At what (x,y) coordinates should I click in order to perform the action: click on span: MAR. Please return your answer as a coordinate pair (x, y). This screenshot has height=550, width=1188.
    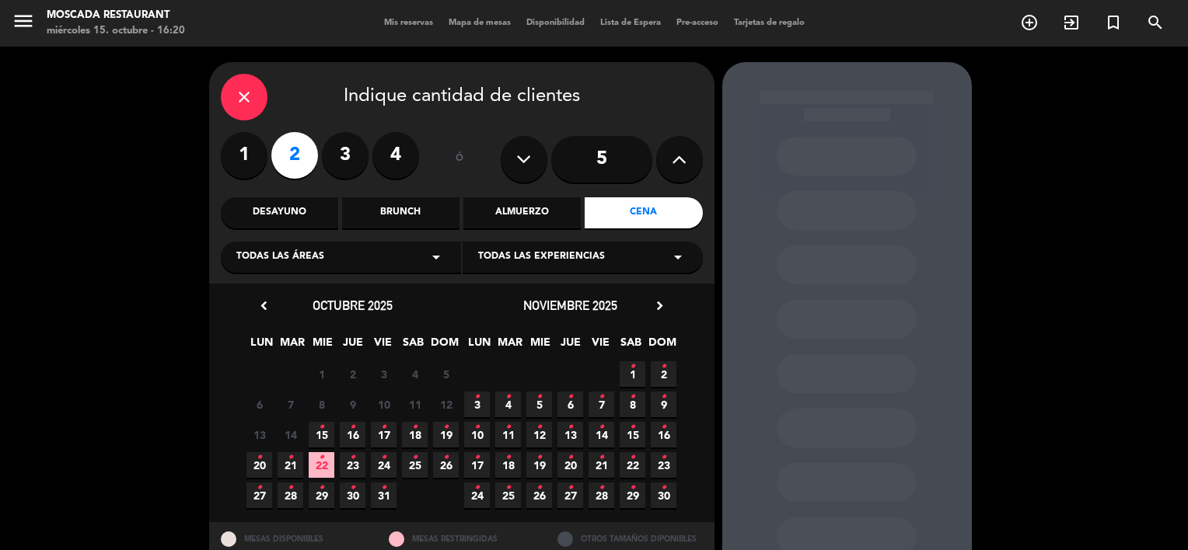
    Looking at the image, I should click on (291, 346).